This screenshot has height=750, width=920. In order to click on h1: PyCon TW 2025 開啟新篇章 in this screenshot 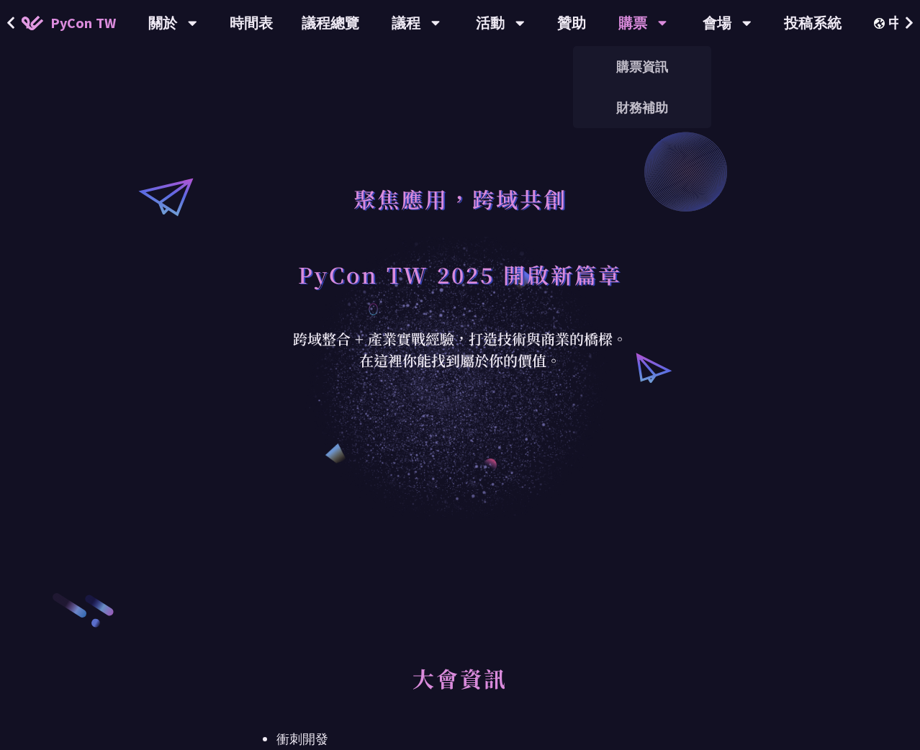, I will do `click(460, 274)`.